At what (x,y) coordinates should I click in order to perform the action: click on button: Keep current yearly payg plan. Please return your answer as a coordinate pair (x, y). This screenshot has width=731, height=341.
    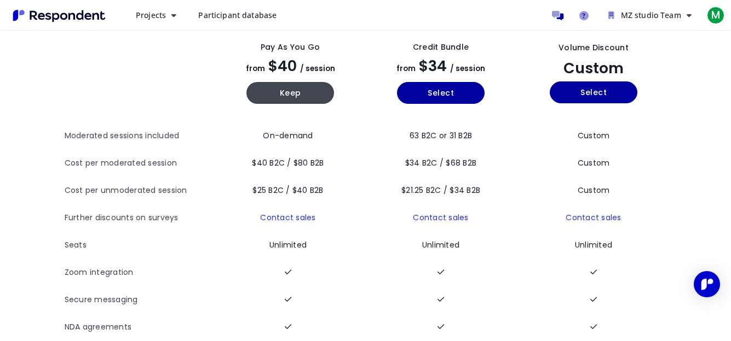
    Looking at the image, I should click on (290, 93).